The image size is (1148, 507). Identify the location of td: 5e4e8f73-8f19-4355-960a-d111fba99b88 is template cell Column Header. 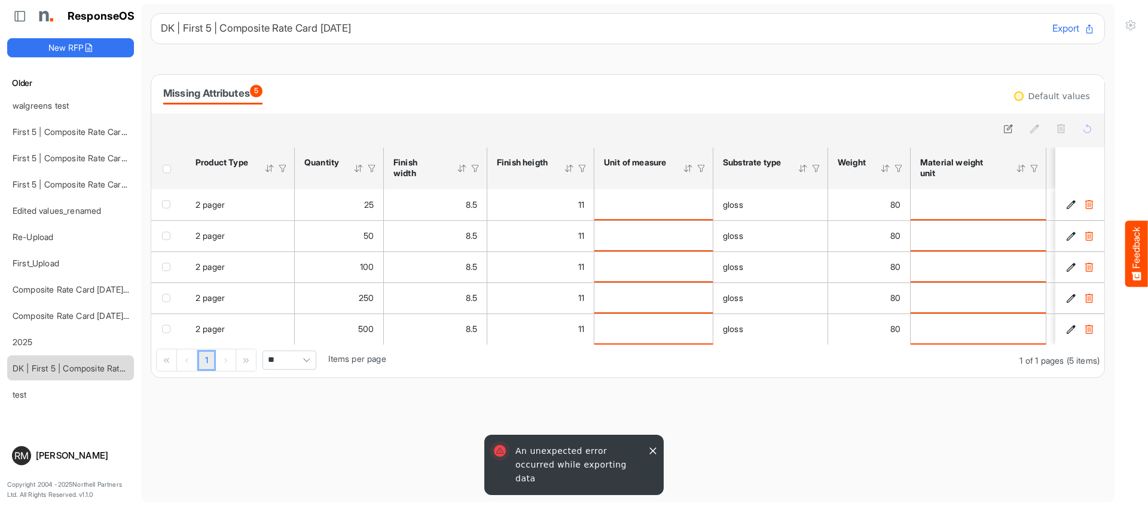
(1081, 298).